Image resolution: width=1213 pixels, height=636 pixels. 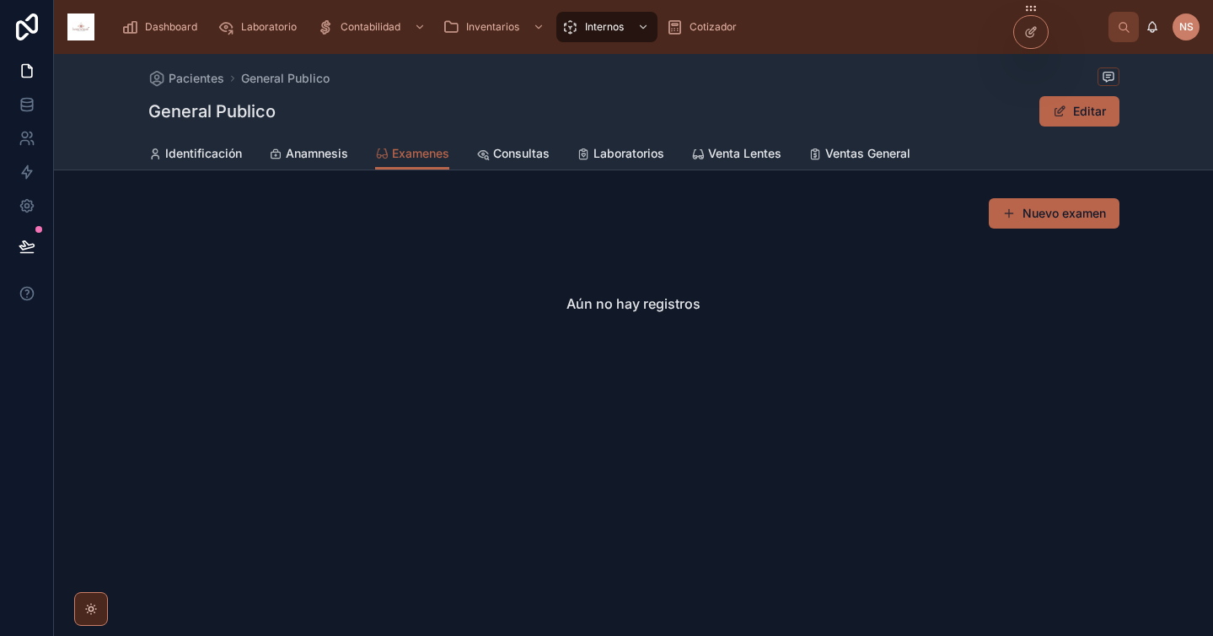 What do you see at coordinates (1054, 213) in the screenshot?
I see `a: Nuevo examen` at bounding box center [1054, 213].